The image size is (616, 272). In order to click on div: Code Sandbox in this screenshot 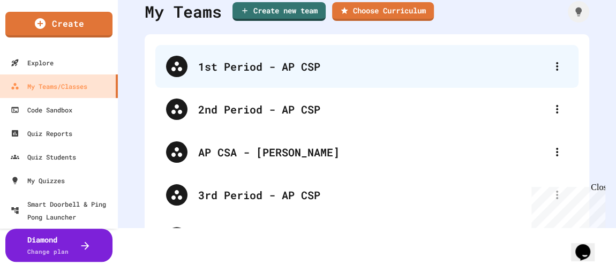, I will do `click(41, 110)`.